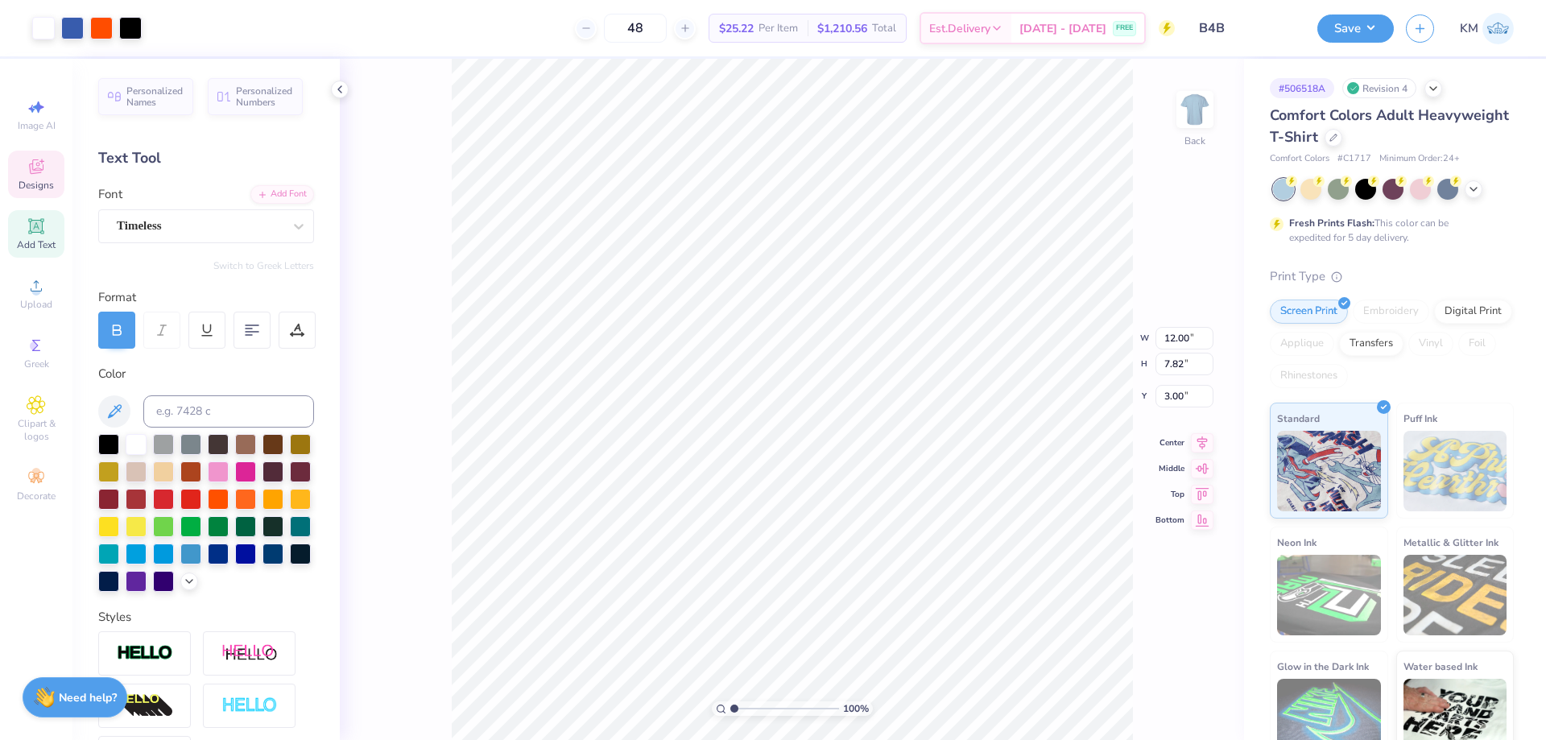 This screenshot has height=740, width=1546. Describe the element at coordinates (1473, 312) in the screenshot. I see `div: Digital Print` at that location.